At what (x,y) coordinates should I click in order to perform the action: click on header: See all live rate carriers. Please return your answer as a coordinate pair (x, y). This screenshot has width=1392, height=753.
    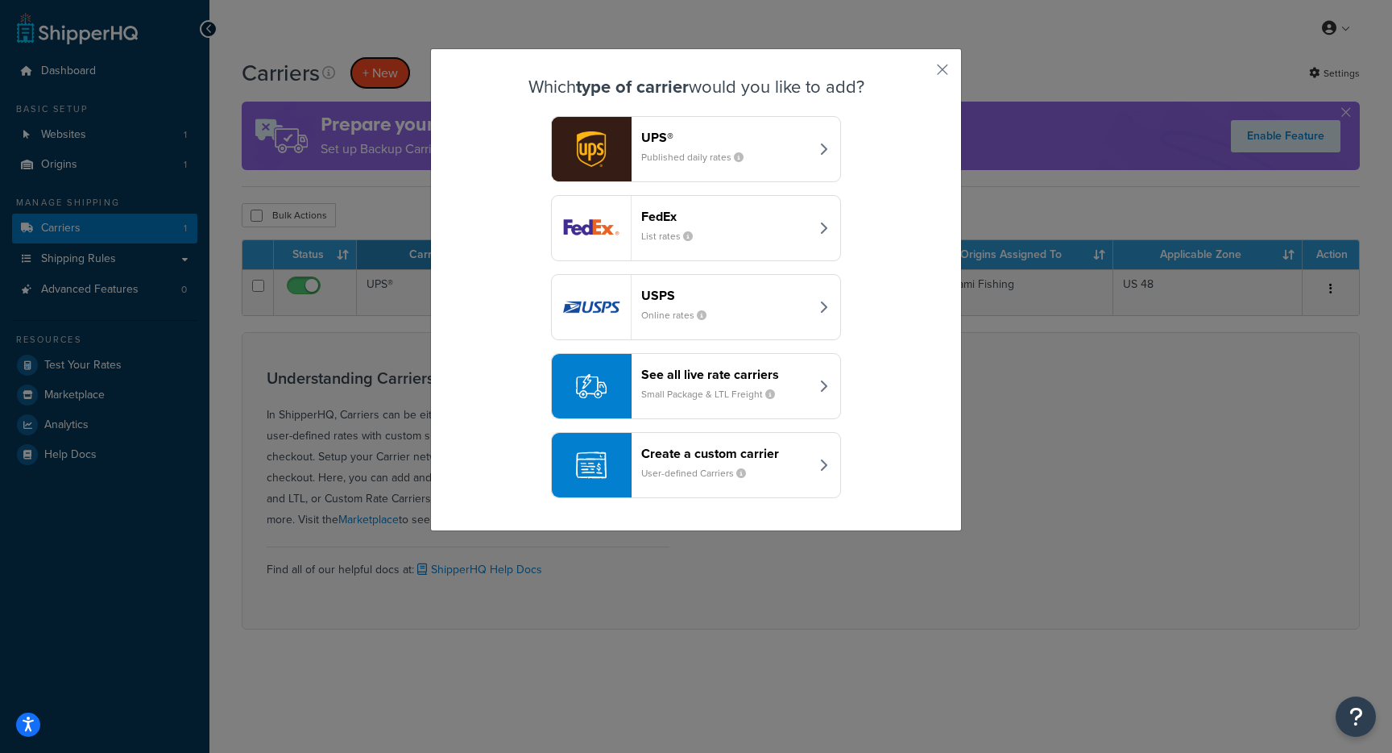
    Looking at the image, I should click on (725, 374).